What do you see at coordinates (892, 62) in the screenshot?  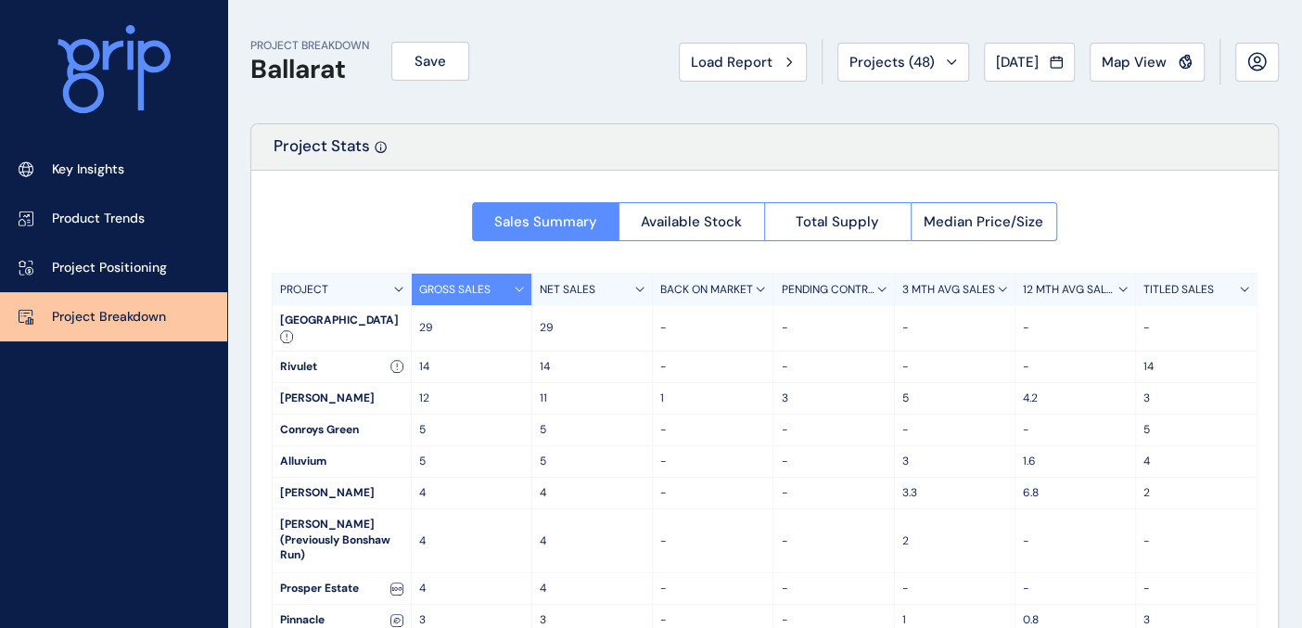 I see `span: Projects ( 48 )` at bounding box center [892, 62].